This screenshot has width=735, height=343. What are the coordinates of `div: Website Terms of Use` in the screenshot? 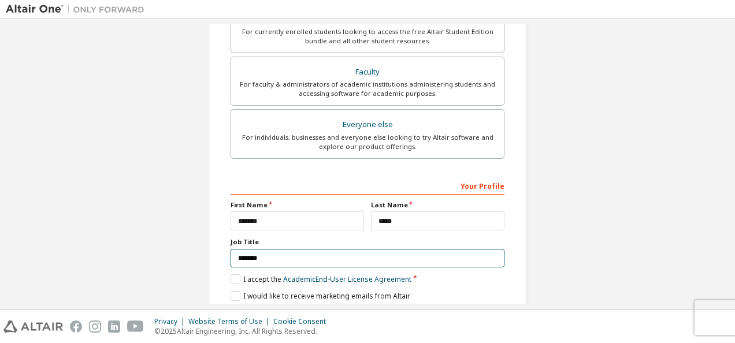 It's located at (230, 322).